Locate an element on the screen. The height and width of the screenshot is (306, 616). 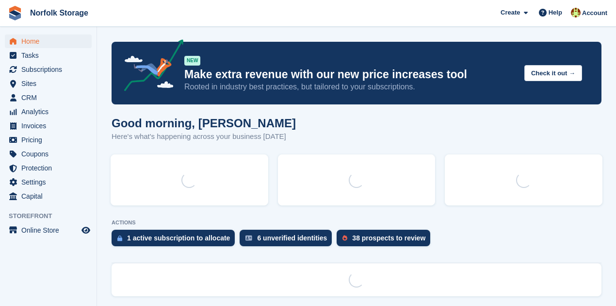
a: Norfolk Storage is located at coordinates (59, 13).